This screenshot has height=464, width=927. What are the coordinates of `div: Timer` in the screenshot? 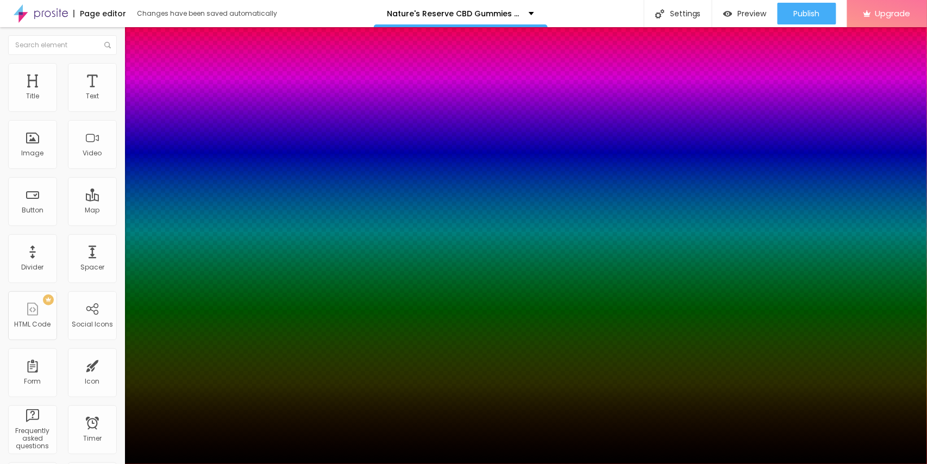 It's located at (92, 438).